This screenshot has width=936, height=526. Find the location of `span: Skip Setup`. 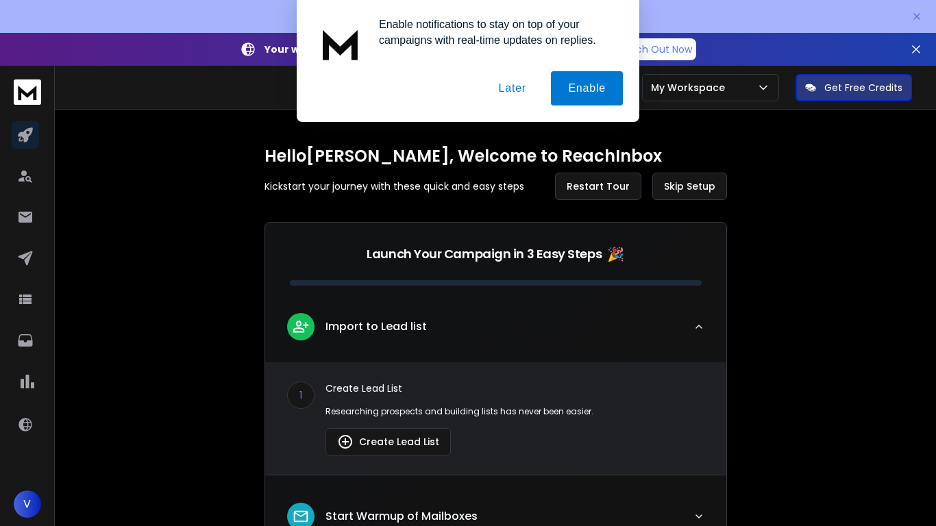

span: Skip Setup is located at coordinates (689, 186).